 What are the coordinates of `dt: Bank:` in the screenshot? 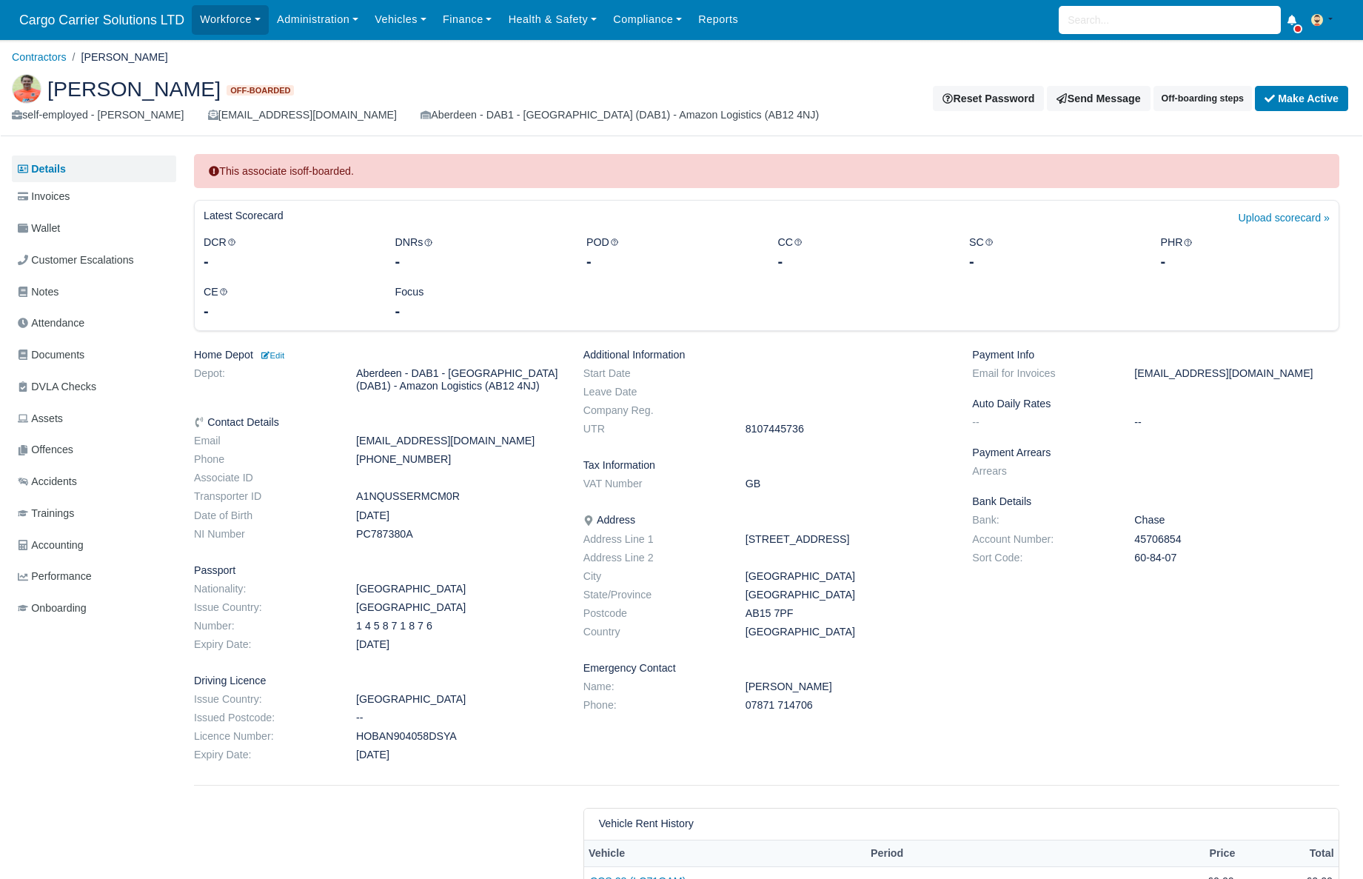 It's located at (1042, 520).